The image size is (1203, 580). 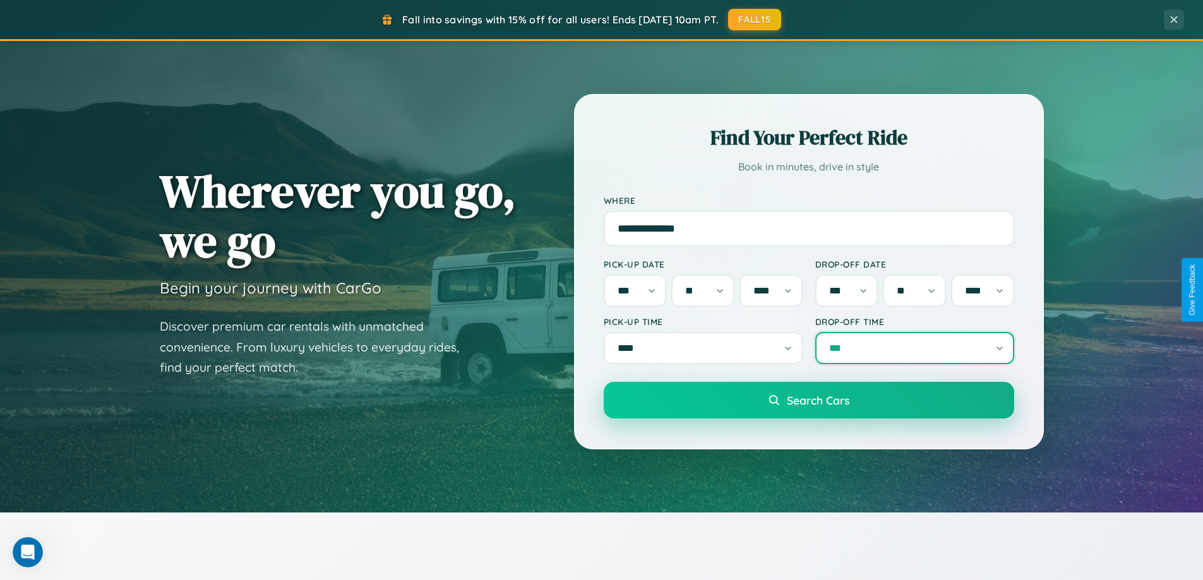 I want to click on div: Give Feedback, so click(x=1192, y=290).